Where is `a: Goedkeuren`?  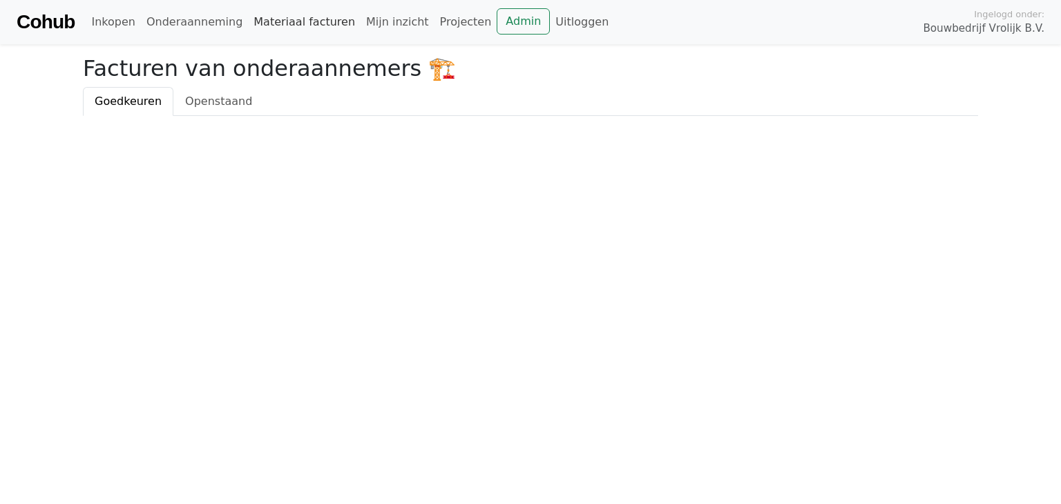
a: Goedkeuren is located at coordinates (128, 102).